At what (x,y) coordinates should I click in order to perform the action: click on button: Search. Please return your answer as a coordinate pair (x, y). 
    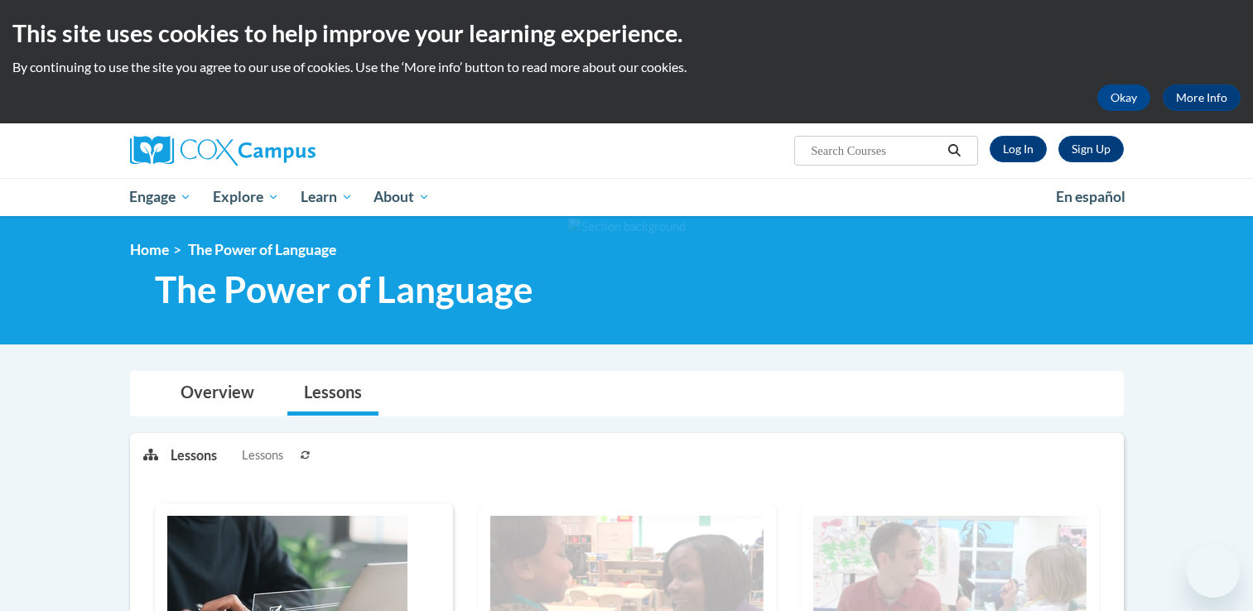
    Looking at the image, I should click on (954, 151).